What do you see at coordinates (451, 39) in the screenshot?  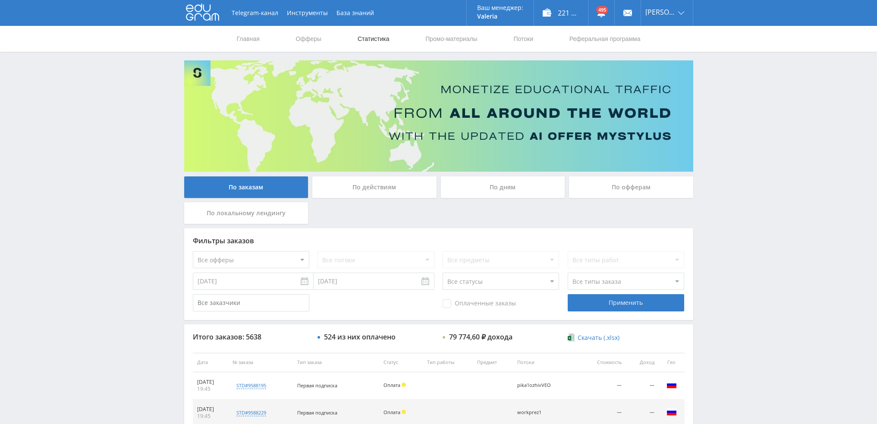 I see `a: Промо-материалы` at bounding box center [451, 39].